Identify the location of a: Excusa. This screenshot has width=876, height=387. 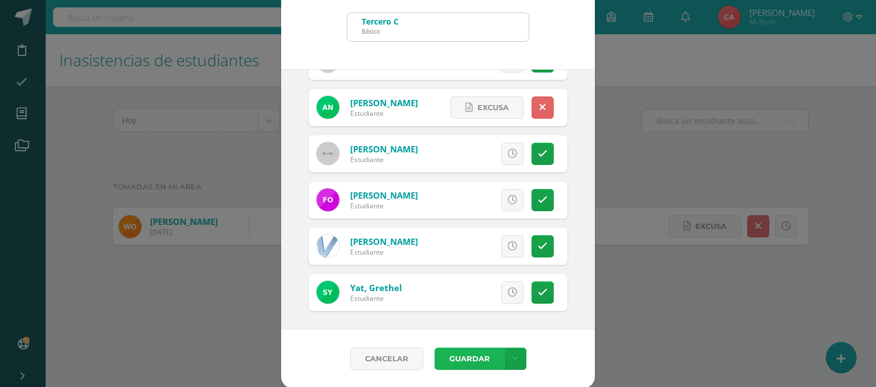
(487, 107).